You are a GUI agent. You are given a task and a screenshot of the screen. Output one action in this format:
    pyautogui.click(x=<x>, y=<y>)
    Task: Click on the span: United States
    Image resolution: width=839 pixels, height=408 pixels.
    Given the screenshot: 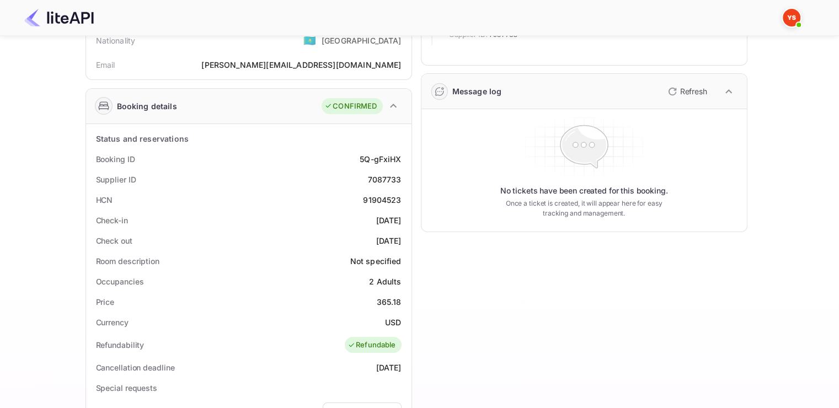 What is the action you would take?
    pyautogui.click(x=310, y=40)
    